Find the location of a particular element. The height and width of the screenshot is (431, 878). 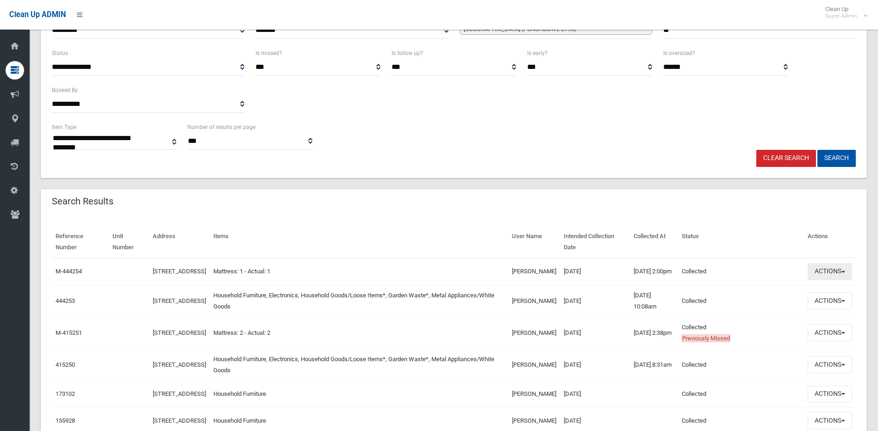

a: M-415251 is located at coordinates (69, 333).